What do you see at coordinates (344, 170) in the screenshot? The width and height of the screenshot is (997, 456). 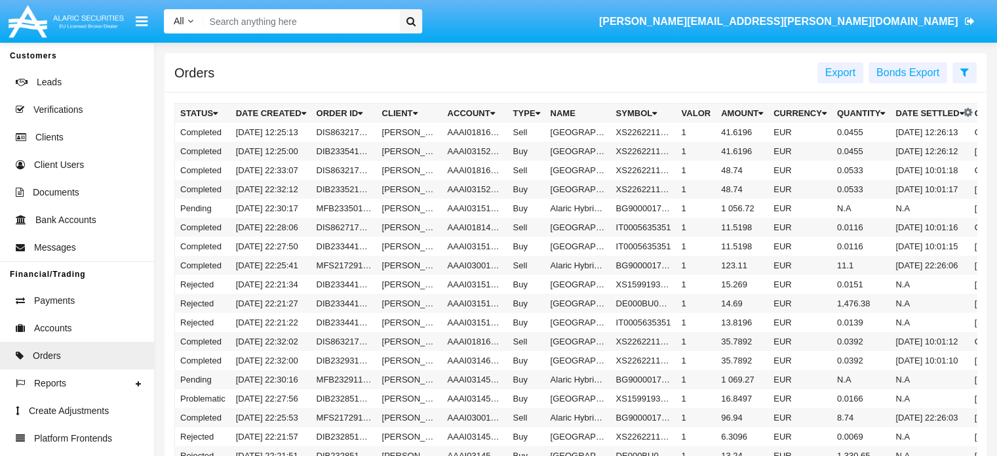 I see `td: DIS86321758137587891` at bounding box center [344, 170].